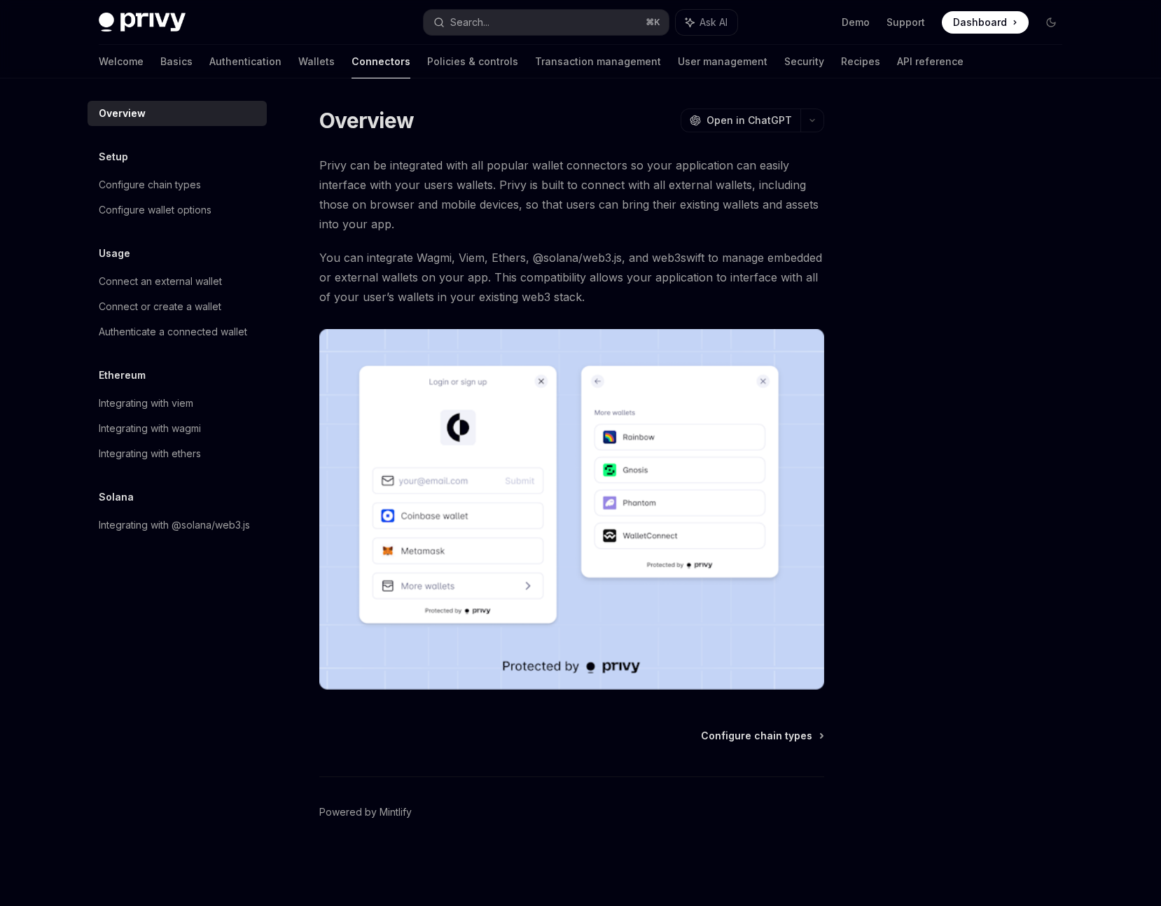  What do you see at coordinates (245, 62) in the screenshot?
I see `a: Authentication` at bounding box center [245, 62].